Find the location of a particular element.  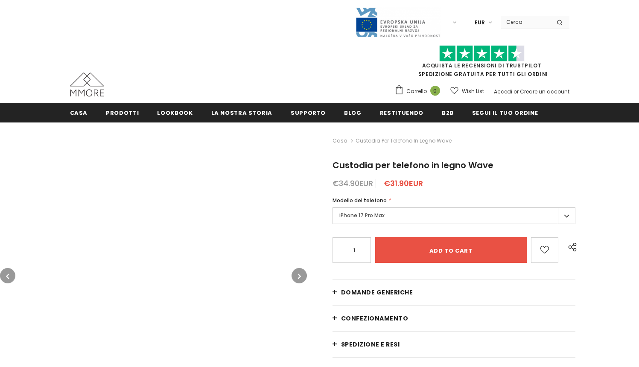

a: Carrello 0 is located at coordinates (419, 91).